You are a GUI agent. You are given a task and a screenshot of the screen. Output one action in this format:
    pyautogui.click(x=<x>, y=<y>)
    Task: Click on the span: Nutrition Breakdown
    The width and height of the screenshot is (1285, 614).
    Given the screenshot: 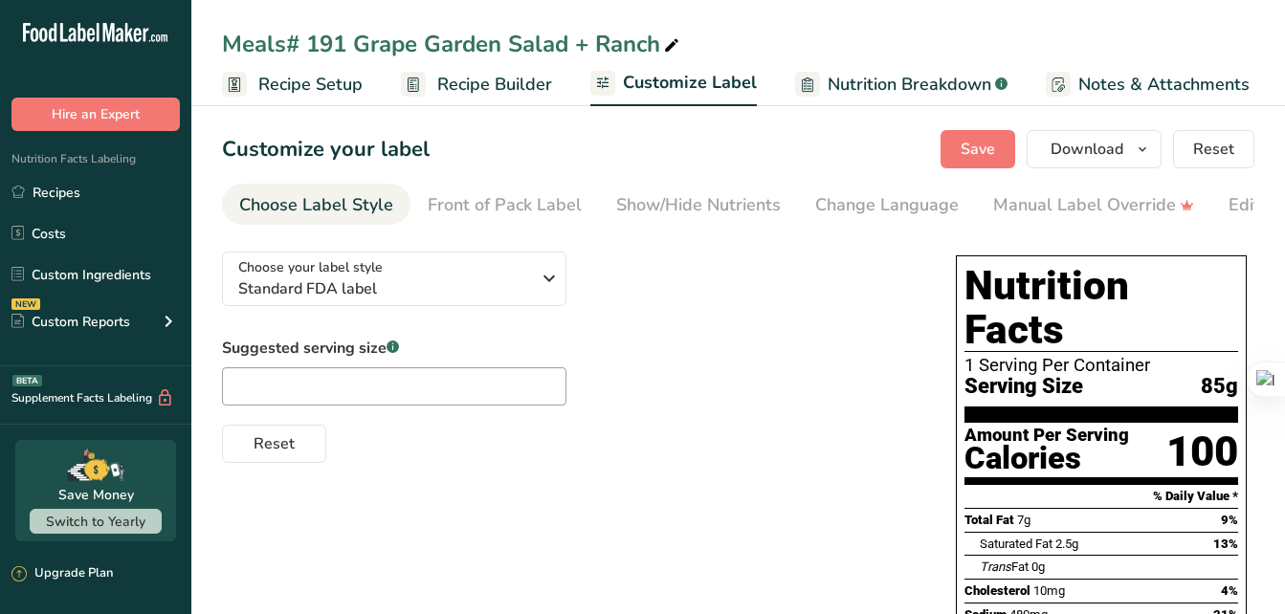 What is the action you would take?
    pyautogui.click(x=909, y=84)
    